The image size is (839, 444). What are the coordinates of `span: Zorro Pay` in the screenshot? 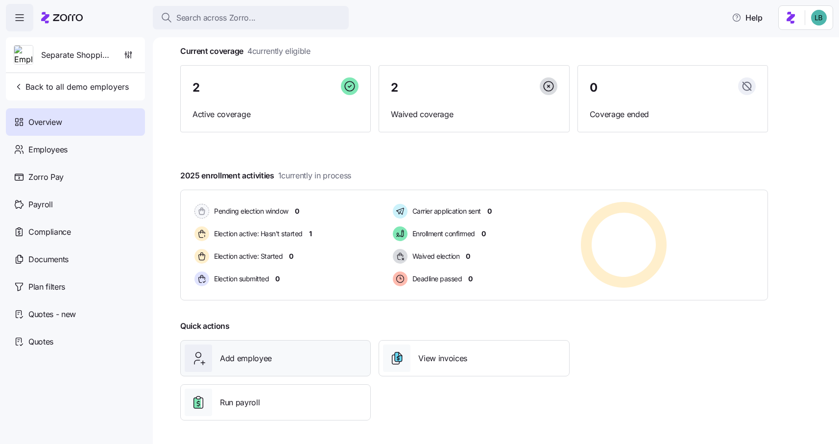 It's located at (46, 177).